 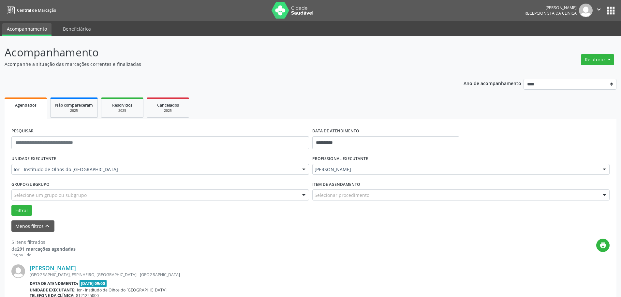 I want to click on span: Central de Marcação, so click(x=36, y=10).